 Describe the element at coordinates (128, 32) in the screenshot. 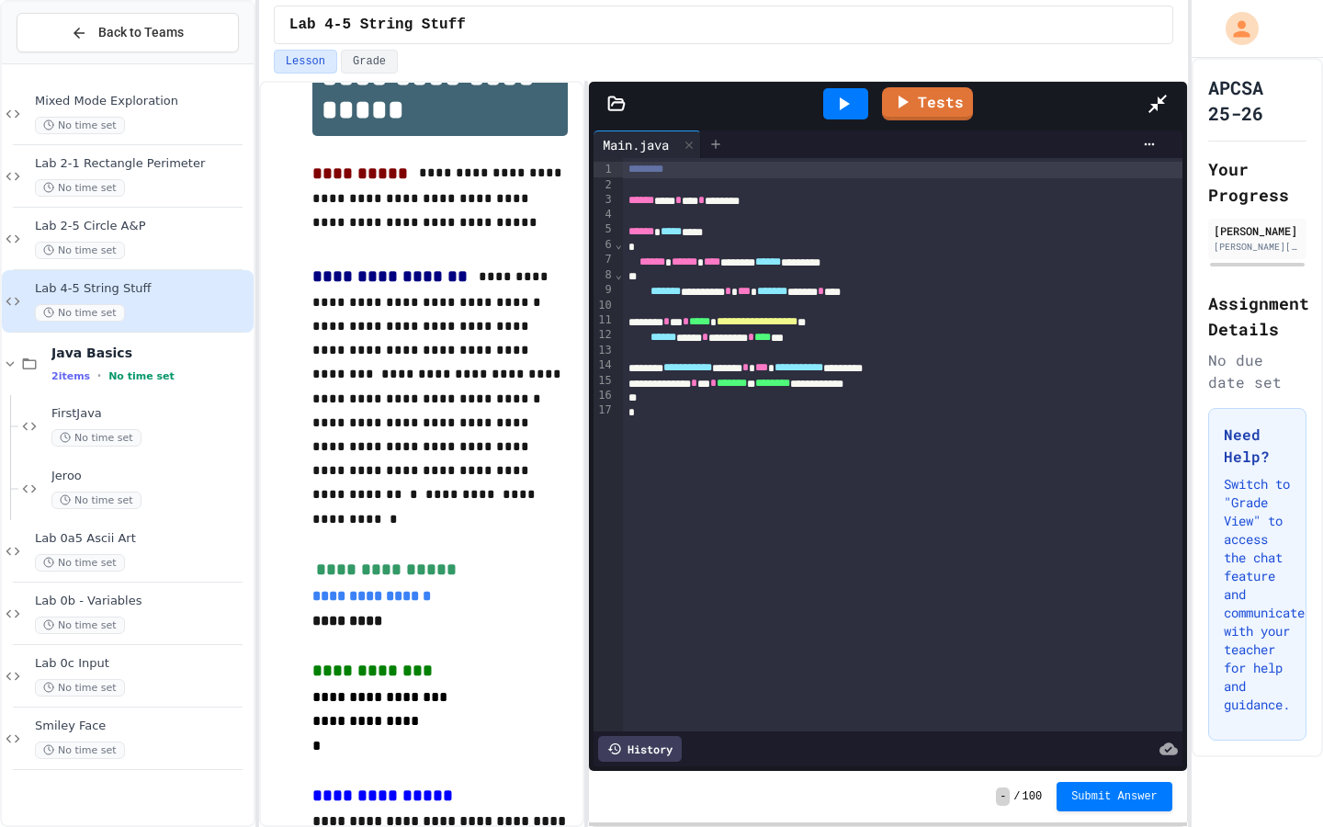

I see `button: Back to Teams` at that location.